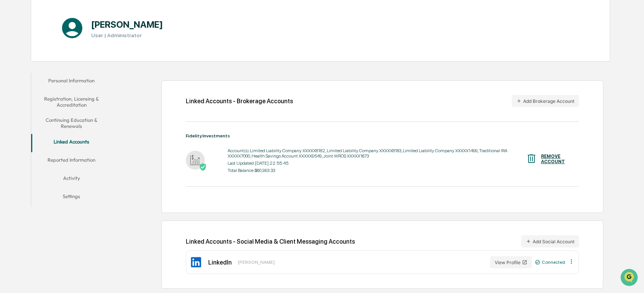 The width and height of the screenshot is (644, 293). Describe the element at coordinates (239, 101) in the screenshot. I see `div: Linked Accounts - Brokerage Accounts` at that location.